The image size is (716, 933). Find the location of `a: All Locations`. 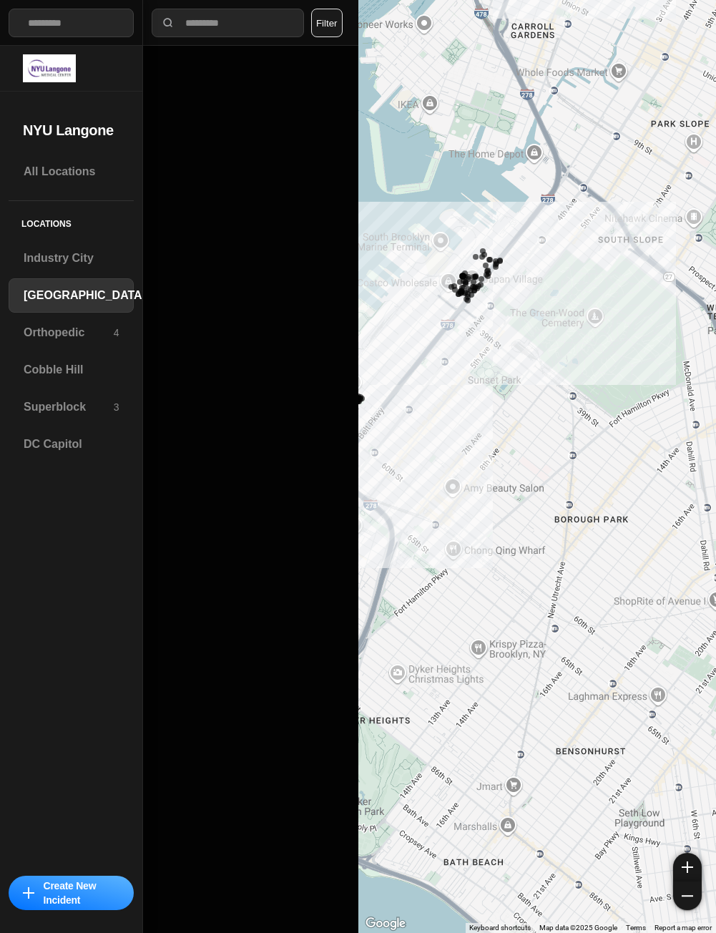

a: All Locations is located at coordinates (71, 172).